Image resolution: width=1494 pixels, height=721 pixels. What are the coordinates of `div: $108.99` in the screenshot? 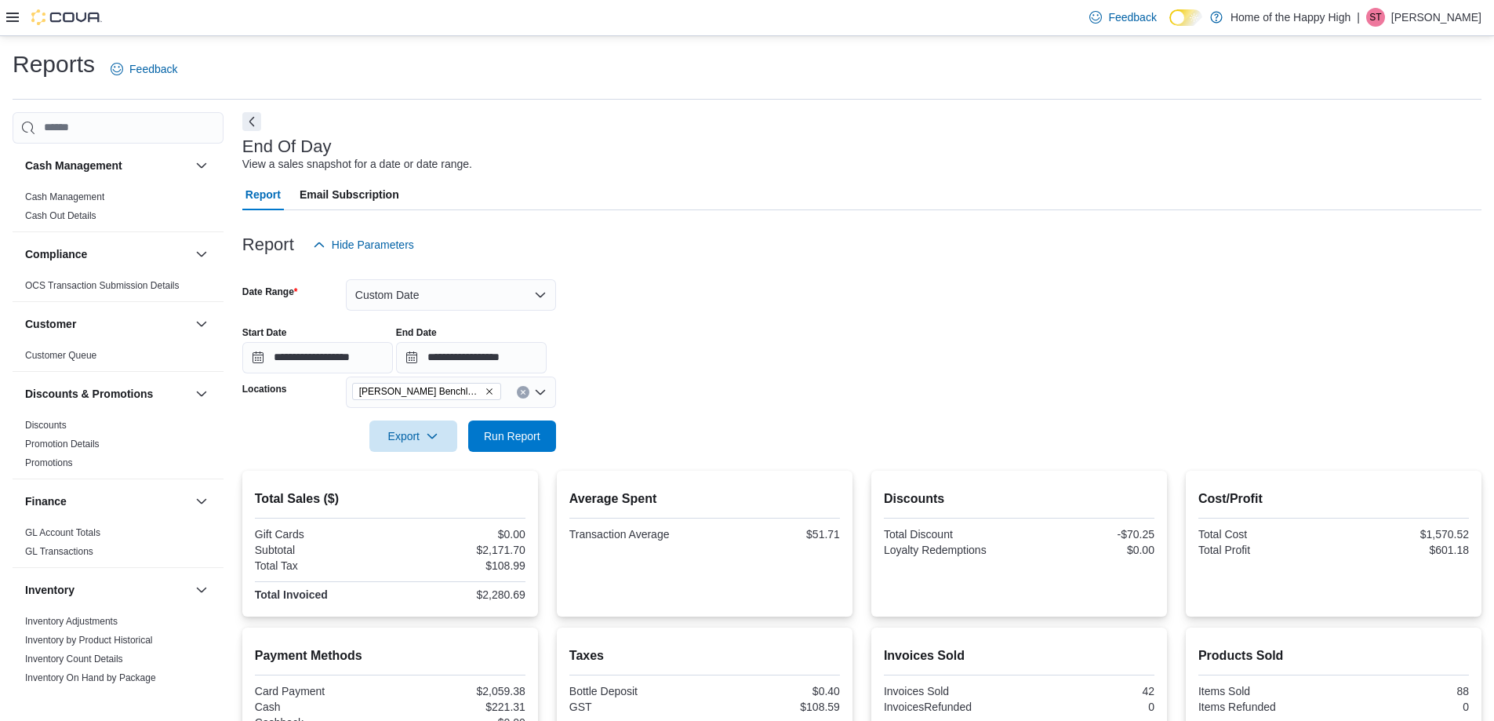 It's located at (459, 566).